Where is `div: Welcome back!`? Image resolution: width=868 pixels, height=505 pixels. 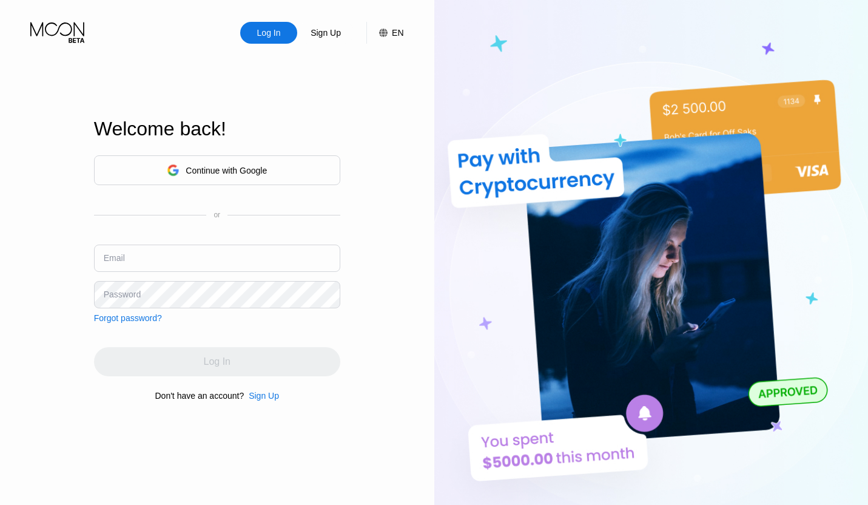
div: Welcome back! is located at coordinates (217, 129).